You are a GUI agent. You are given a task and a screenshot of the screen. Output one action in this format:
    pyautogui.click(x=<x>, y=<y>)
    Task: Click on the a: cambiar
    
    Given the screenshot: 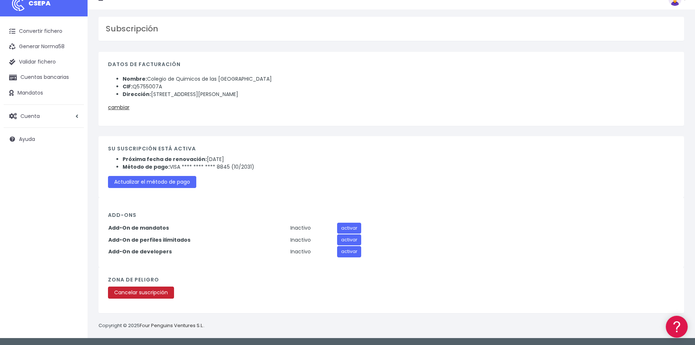 What is the action you would take?
    pyautogui.click(x=119, y=107)
    